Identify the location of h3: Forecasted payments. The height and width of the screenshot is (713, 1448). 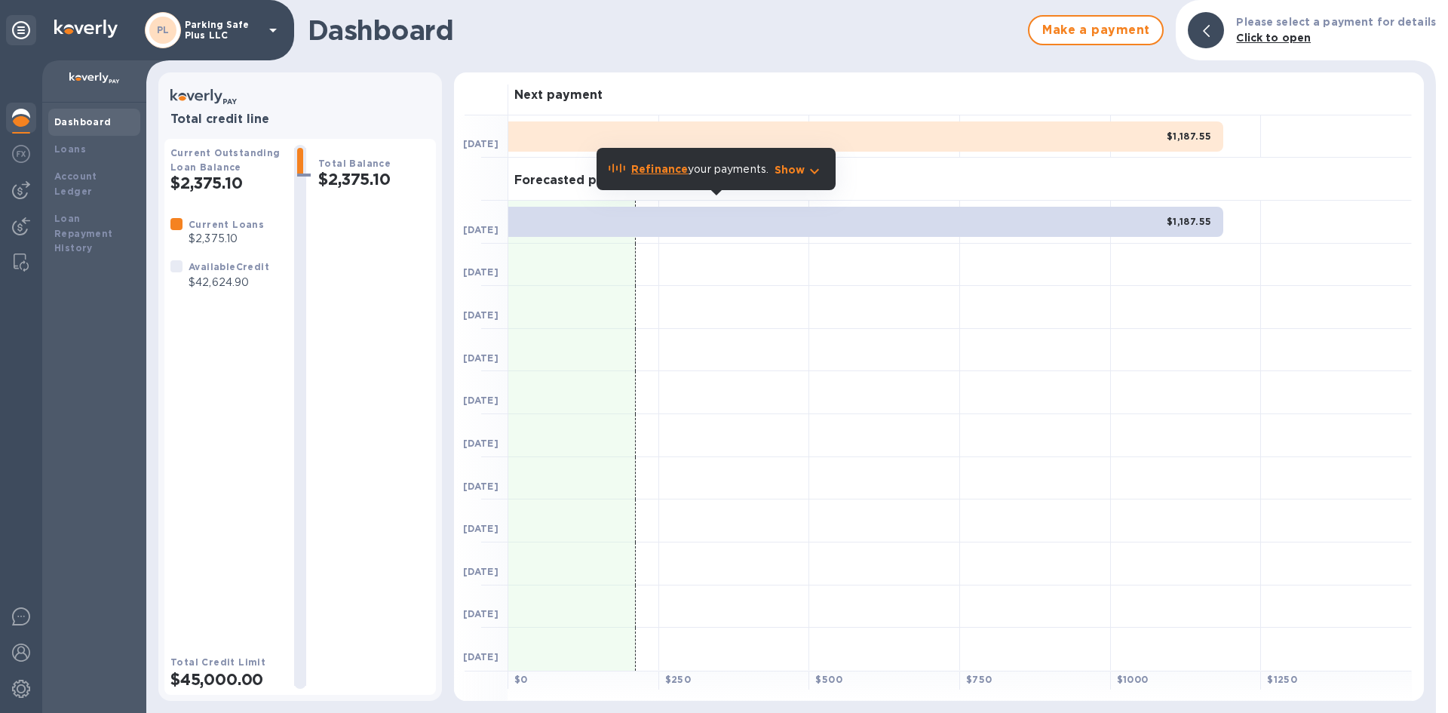
(582, 180).